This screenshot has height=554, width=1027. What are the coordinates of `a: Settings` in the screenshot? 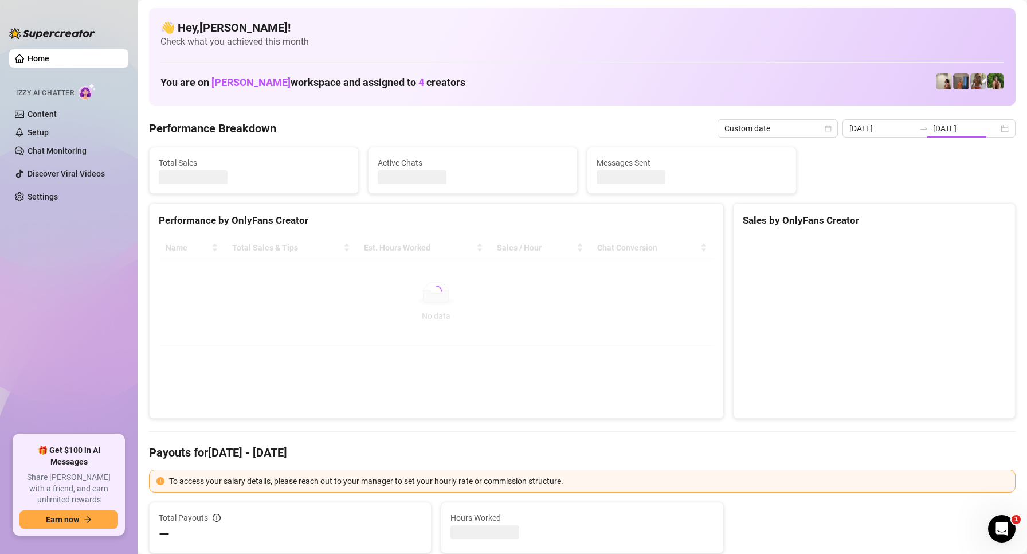 It's located at (42, 197).